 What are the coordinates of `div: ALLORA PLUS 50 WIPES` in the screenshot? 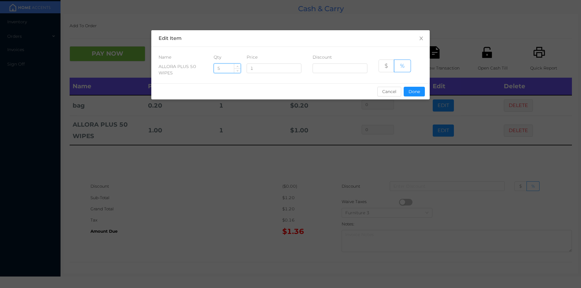 It's located at (180, 70).